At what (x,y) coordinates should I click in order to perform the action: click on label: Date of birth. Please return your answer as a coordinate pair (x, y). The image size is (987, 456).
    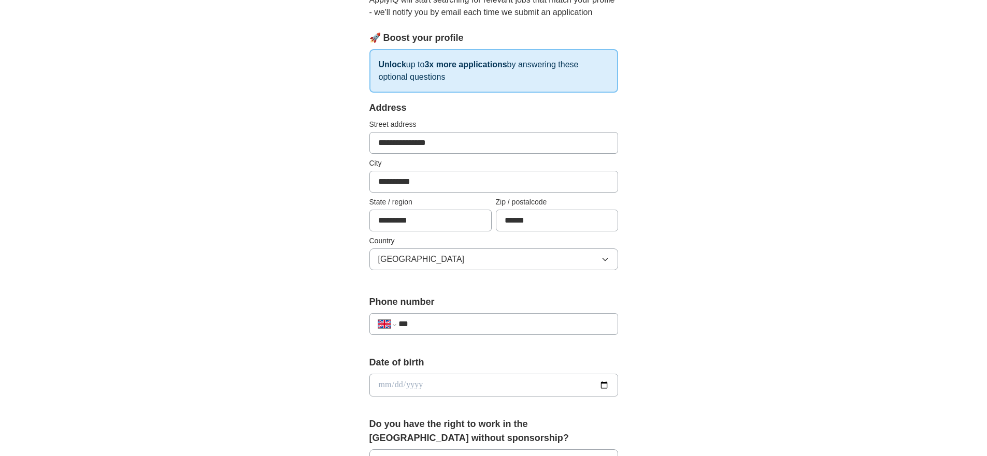
    Looking at the image, I should click on (494, 363).